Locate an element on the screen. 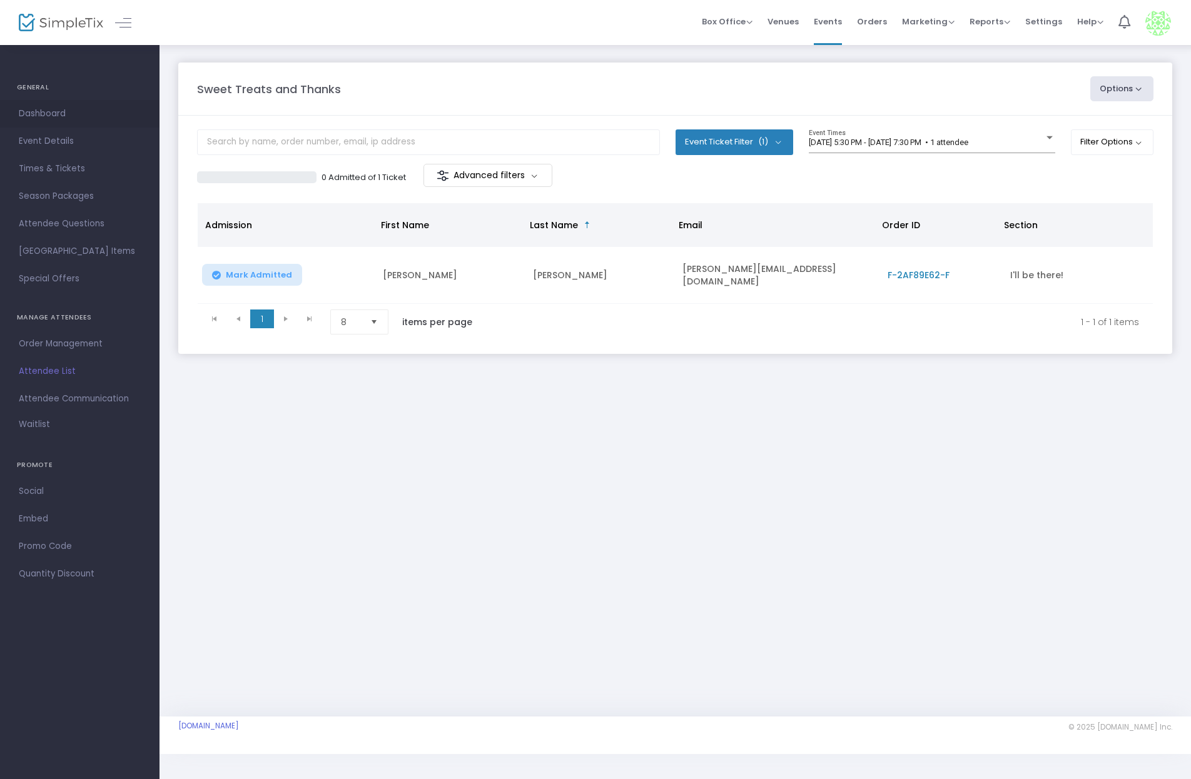 This screenshot has width=1191, height=779. span: Events is located at coordinates (827, 21).